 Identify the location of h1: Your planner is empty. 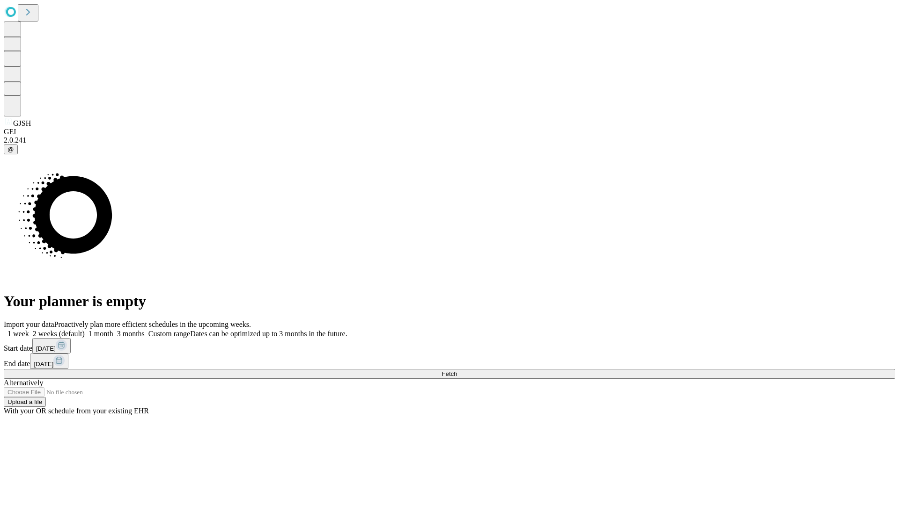
(449, 301).